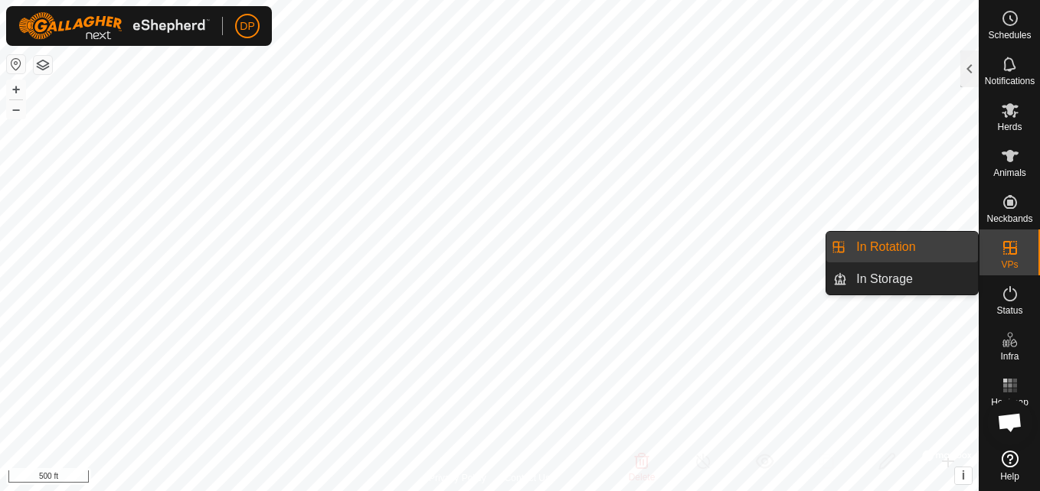 Image resolution: width=1040 pixels, height=491 pixels. What do you see at coordinates (1009, 477) in the screenshot?
I see `span: Help` at bounding box center [1009, 477].